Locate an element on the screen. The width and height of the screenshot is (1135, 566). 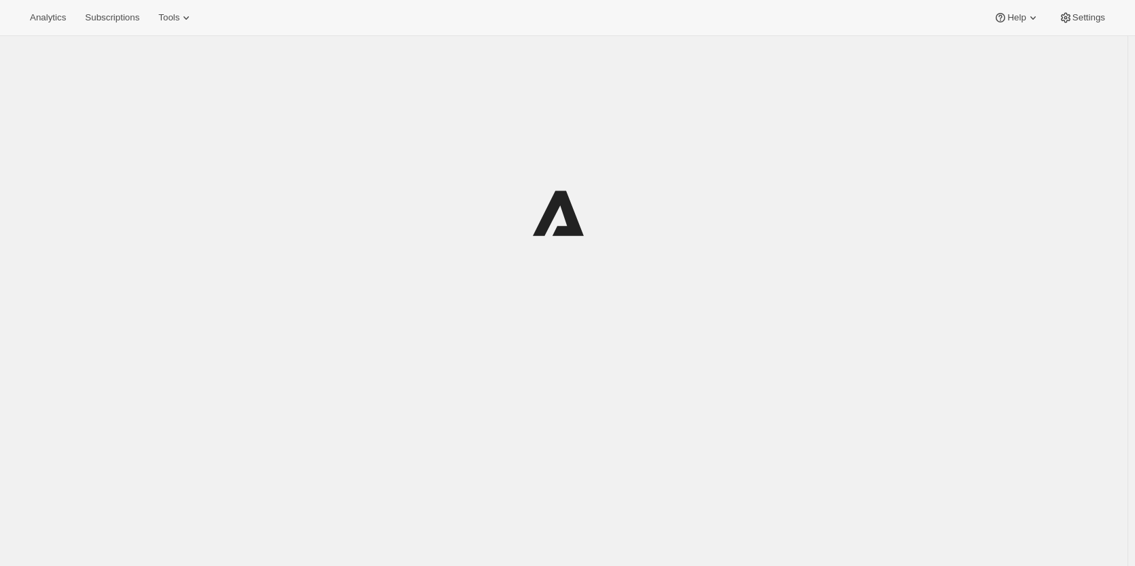
span: Subscriptions is located at coordinates (112, 18).